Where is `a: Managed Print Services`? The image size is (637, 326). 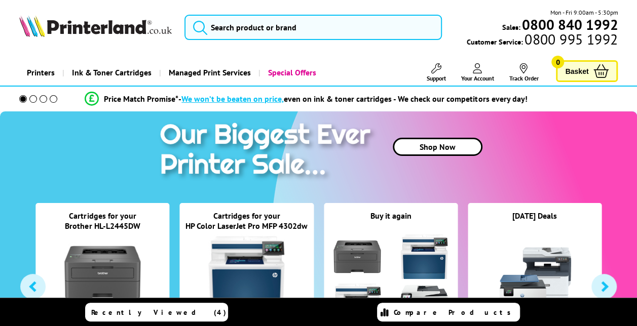
a: Managed Print Services is located at coordinates (209, 72).